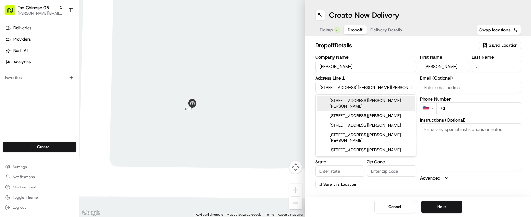 This screenshot has height=217, width=531. What do you see at coordinates (471, 99) in the screenshot?
I see `label: Phone Number` at bounding box center [471, 99].